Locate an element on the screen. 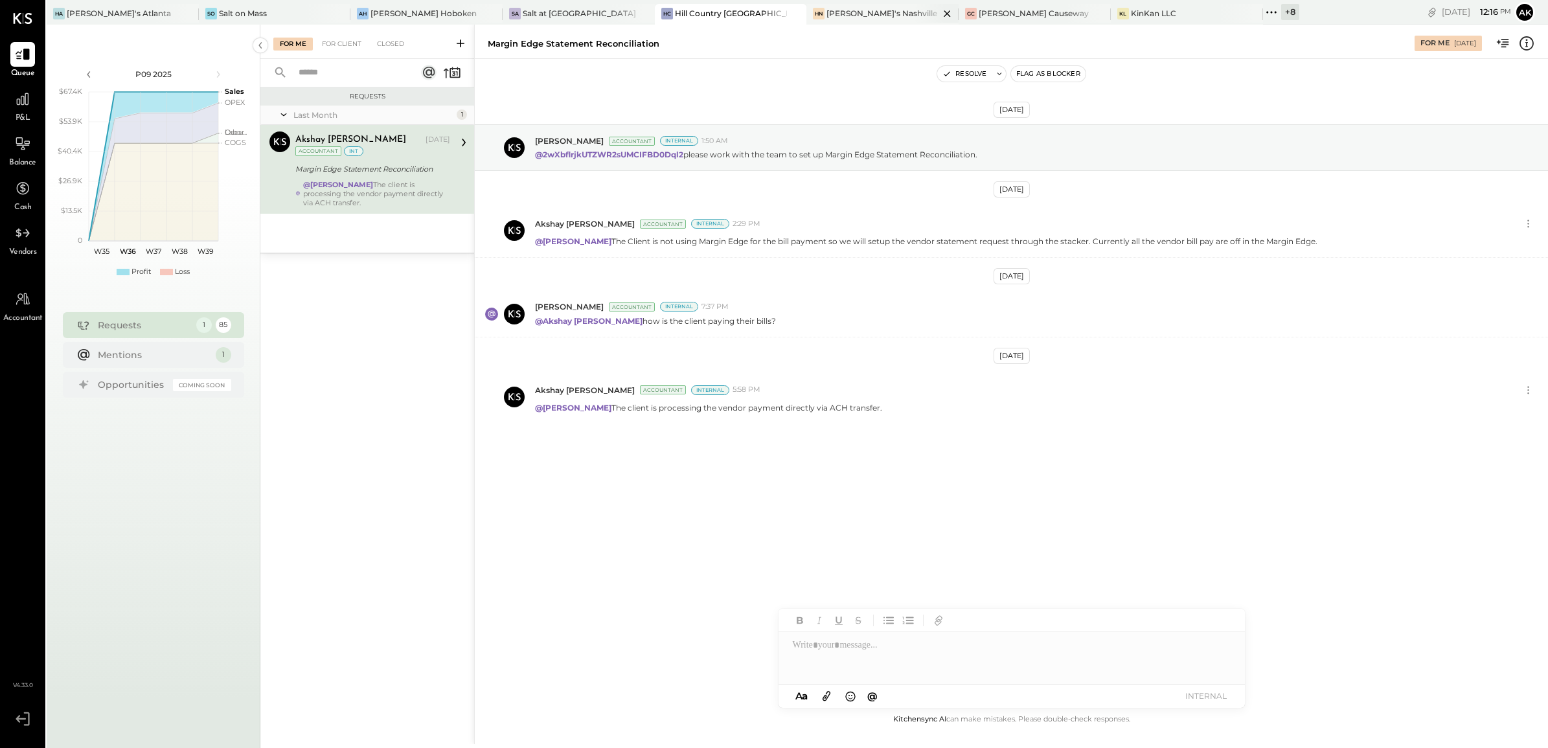 The width and height of the screenshot is (1548, 748). div: Coming Soon is located at coordinates (202, 385).